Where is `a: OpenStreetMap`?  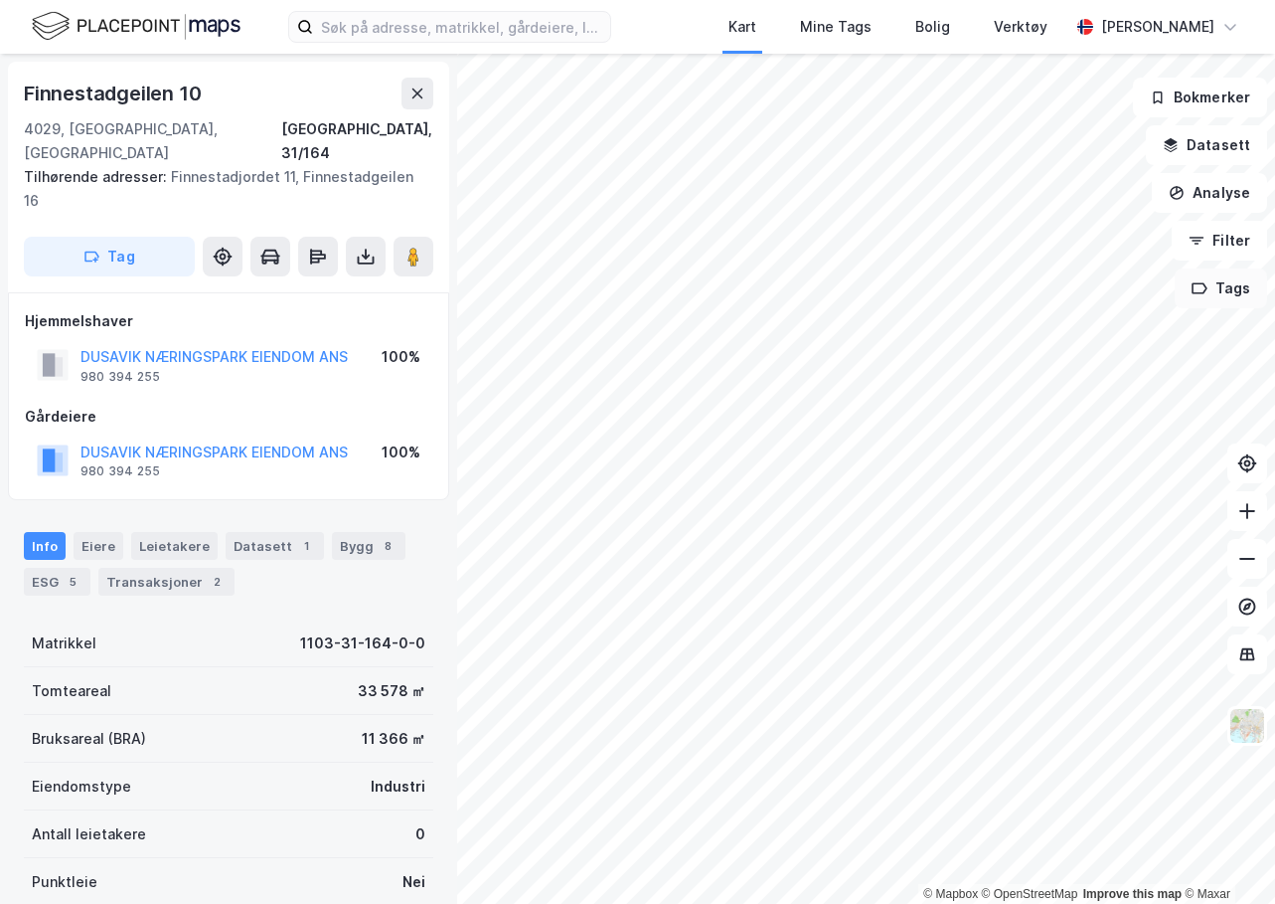 a: OpenStreetMap is located at coordinates (1030, 894).